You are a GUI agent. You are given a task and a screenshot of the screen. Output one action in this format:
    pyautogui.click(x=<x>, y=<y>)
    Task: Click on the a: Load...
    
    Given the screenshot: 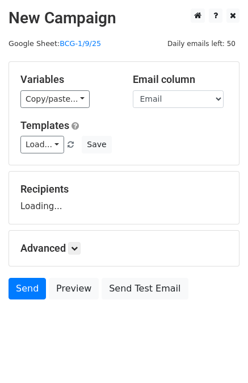 What is the action you would take?
    pyautogui.click(x=42, y=144)
    